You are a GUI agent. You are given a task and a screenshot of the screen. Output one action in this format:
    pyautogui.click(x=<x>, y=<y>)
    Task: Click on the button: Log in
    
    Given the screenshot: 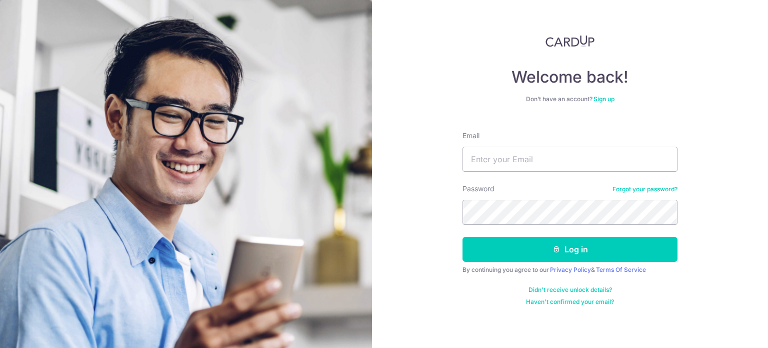 What is the action you would take?
    pyautogui.click(x=570, y=249)
    